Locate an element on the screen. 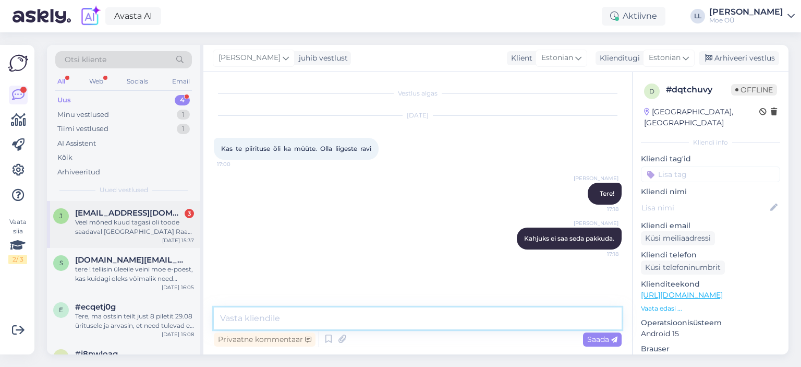 This screenshot has width=801, height=367. div: Arhiveeritud is located at coordinates (79, 172).